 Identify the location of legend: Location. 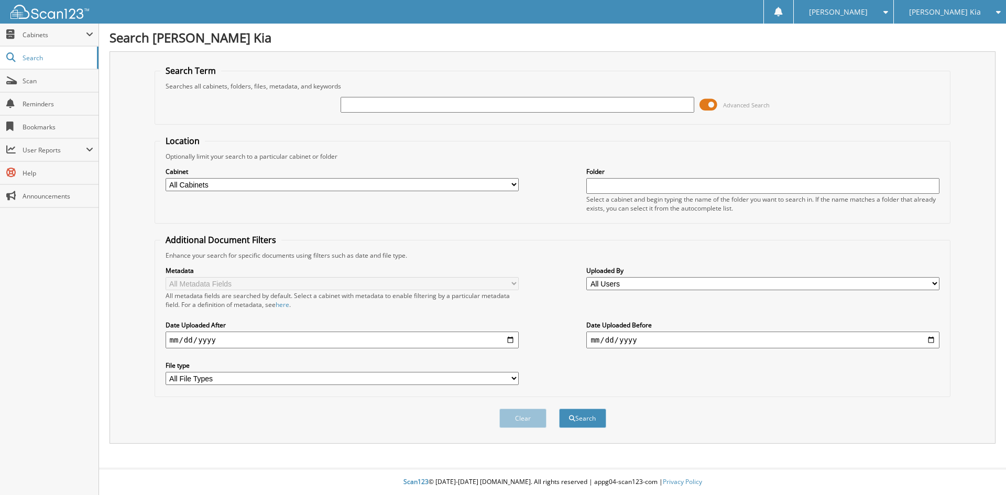
(182, 141).